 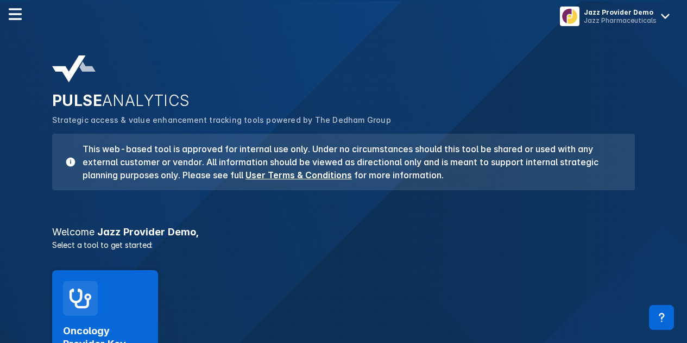 I want to click on img: menu--horizontal.svg, so click(x=15, y=14).